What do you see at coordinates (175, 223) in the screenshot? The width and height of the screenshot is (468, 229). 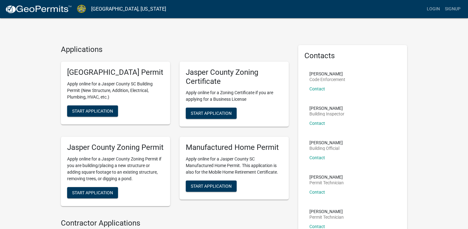 I see `h4: Contractor Applications` at bounding box center [175, 223].